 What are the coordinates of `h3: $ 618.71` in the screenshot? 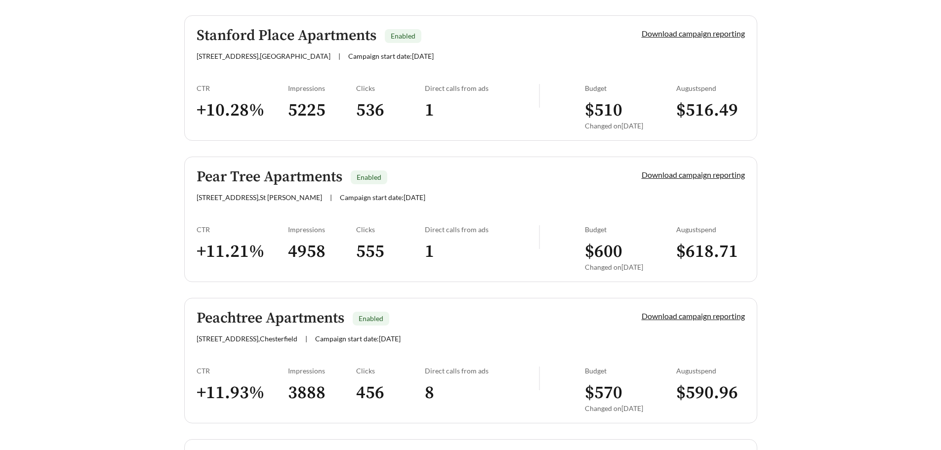 It's located at (710, 251).